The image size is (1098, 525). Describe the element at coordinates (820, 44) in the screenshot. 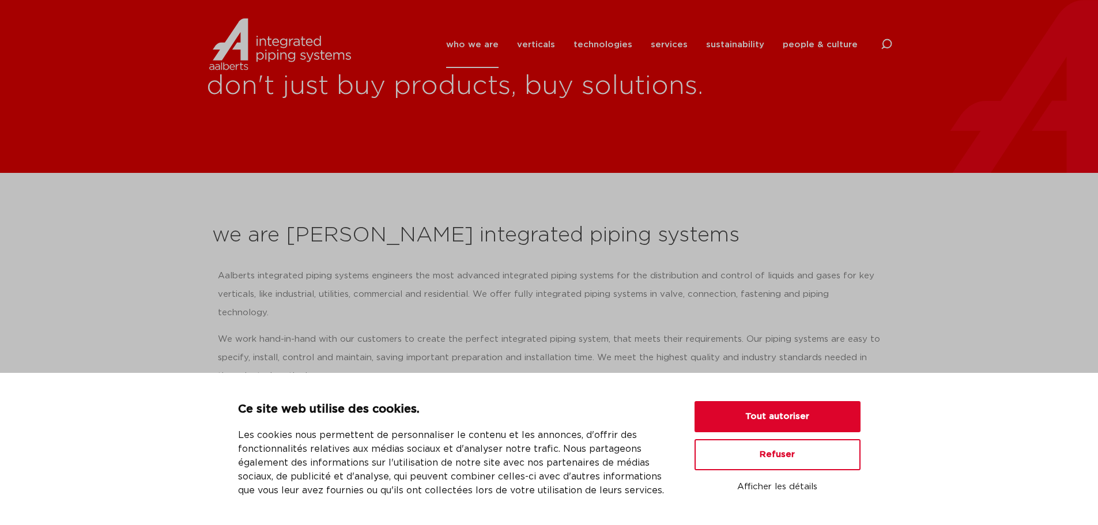

I see `a: people & culture` at that location.